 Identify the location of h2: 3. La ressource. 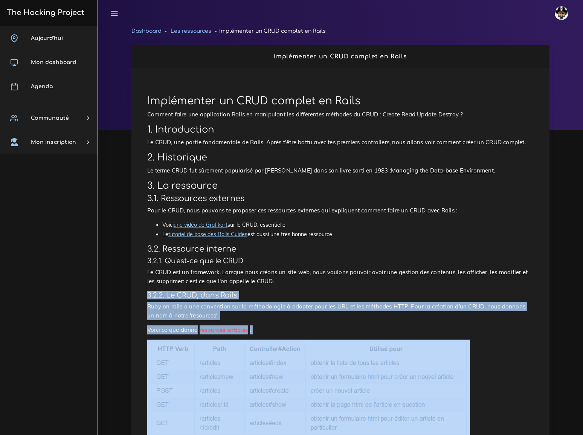
(341, 186).